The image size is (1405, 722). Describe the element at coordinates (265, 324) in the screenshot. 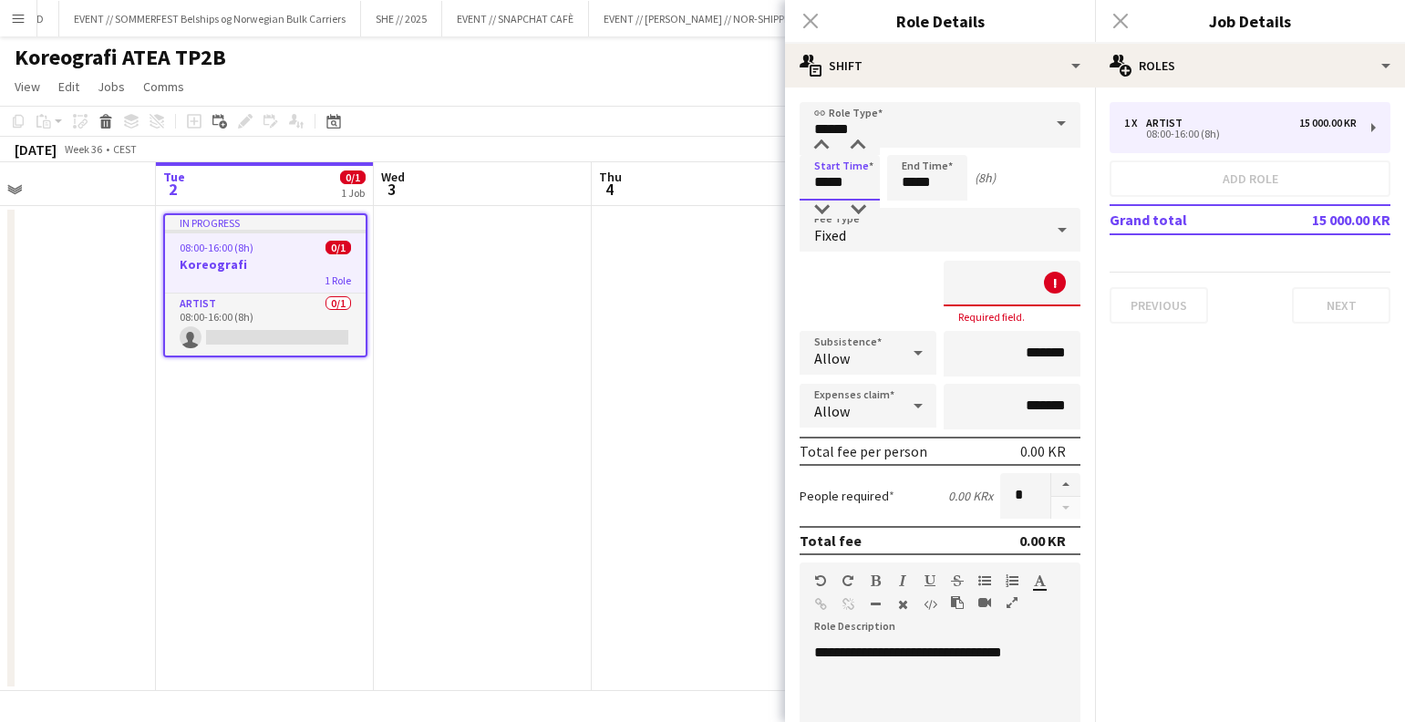

I see `app-card-role: Artist0/108:00-16:00 (8h)` at that location.